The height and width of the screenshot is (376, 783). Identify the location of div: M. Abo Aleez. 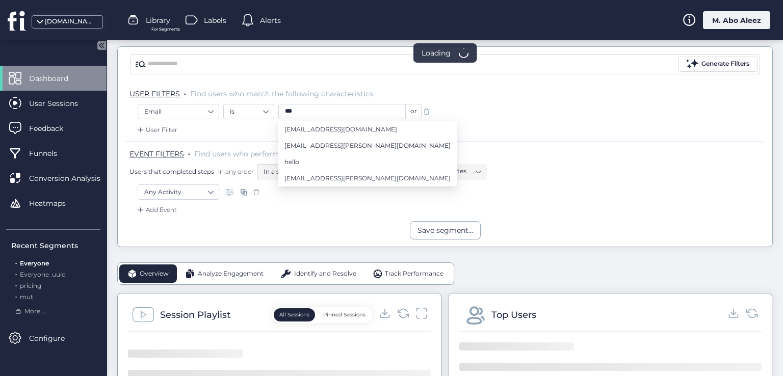
(737, 20).